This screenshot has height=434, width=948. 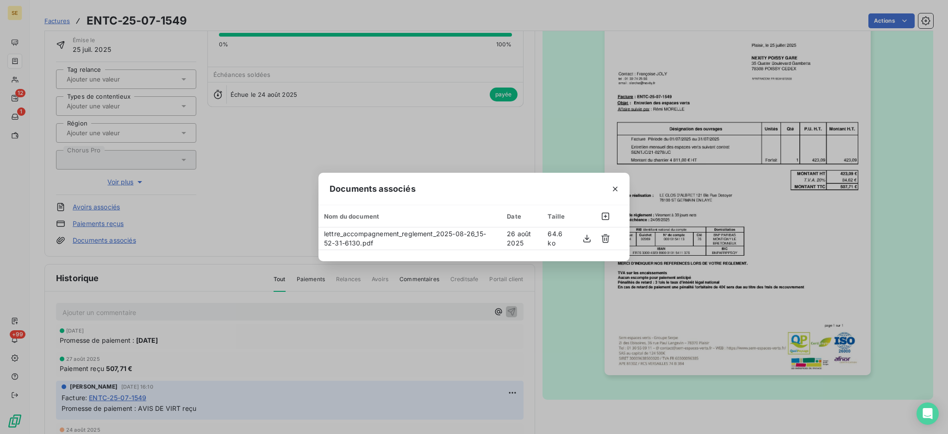 What do you see at coordinates (558, 216) in the screenshot?
I see `div: Taille` at bounding box center [558, 216].